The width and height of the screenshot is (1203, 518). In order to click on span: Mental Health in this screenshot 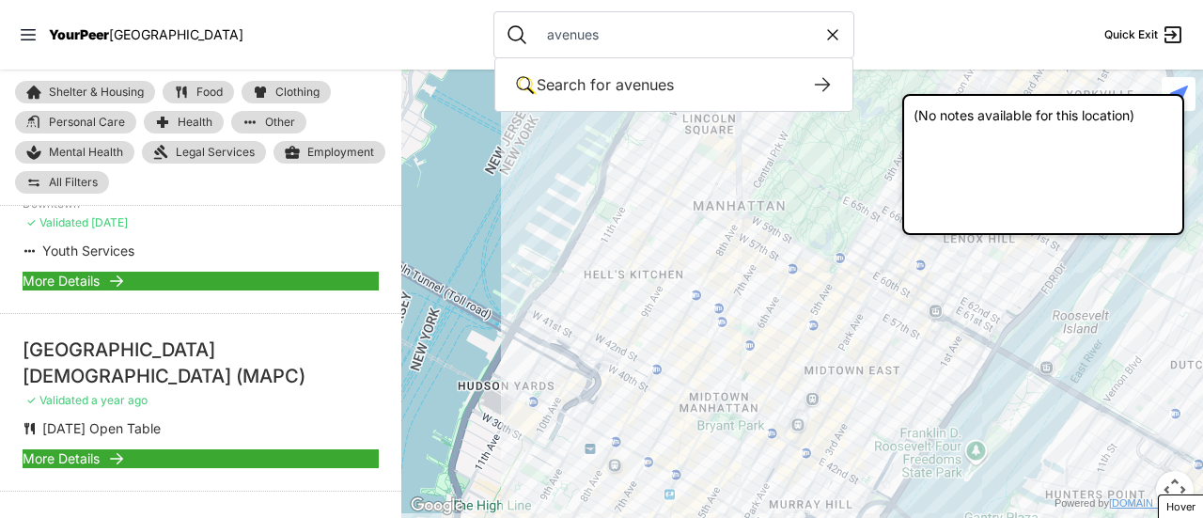, I will do `click(86, 152)`.